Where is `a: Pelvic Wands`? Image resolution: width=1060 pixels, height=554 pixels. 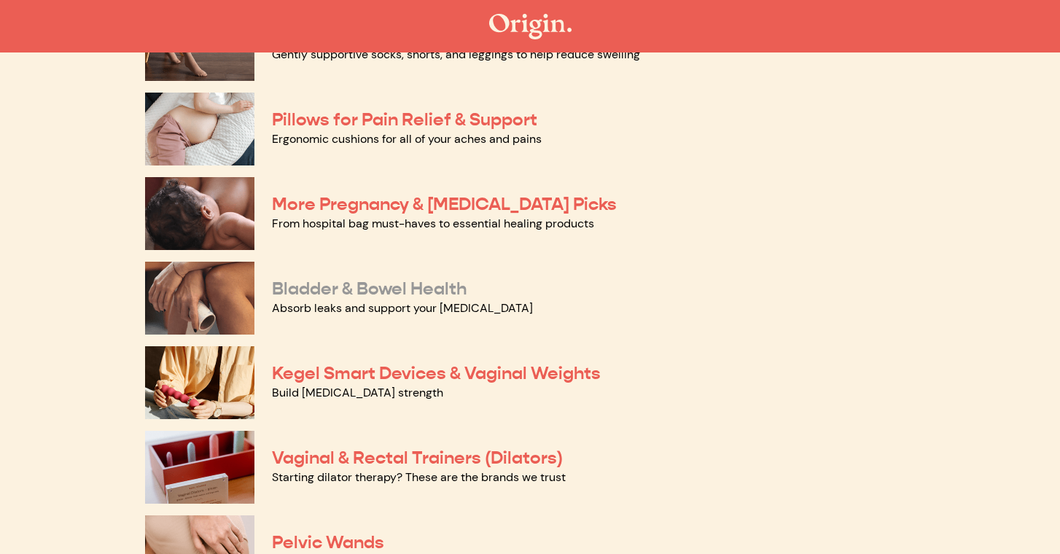
a: Pelvic Wands is located at coordinates (328, 543).